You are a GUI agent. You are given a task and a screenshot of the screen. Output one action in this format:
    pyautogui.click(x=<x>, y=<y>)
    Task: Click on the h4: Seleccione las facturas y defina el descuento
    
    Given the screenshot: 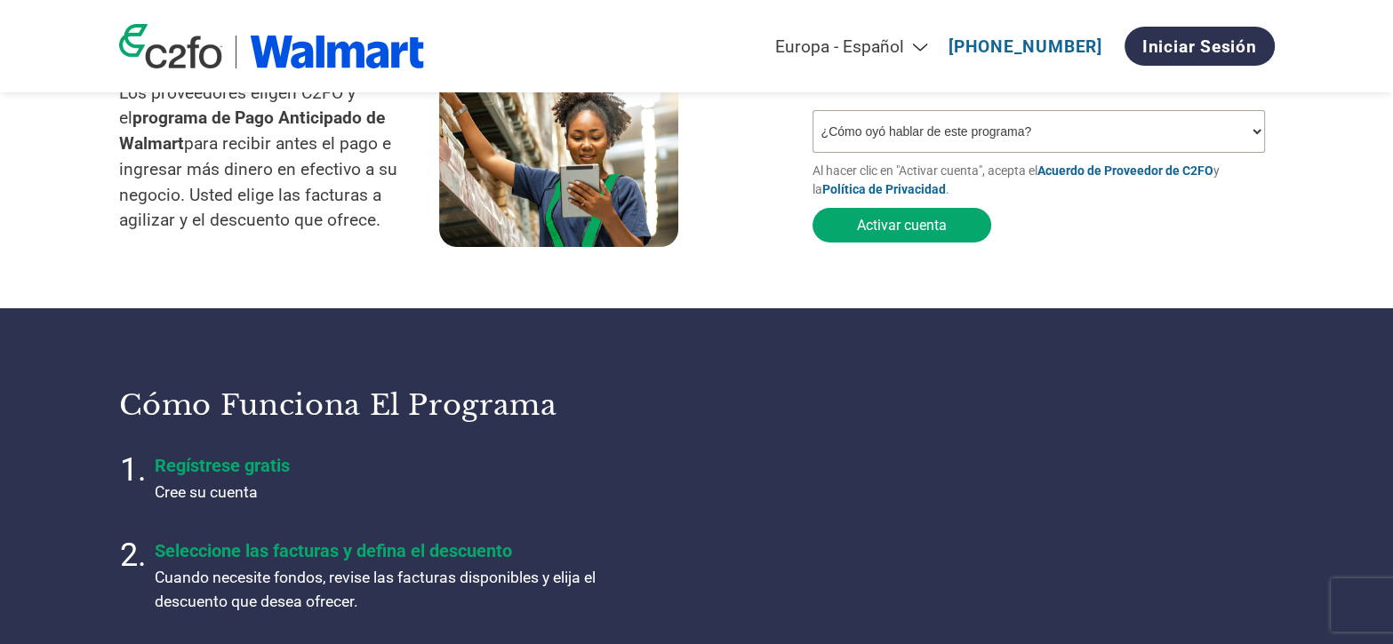 What is the action you would take?
    pyautogui.click(x=377, y=551)
    